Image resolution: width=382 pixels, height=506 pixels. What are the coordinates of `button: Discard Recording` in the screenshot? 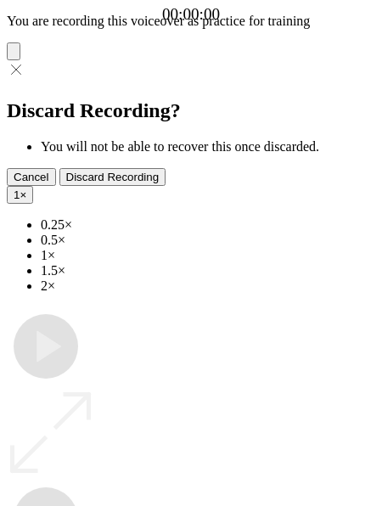 It's located at (113, 177).